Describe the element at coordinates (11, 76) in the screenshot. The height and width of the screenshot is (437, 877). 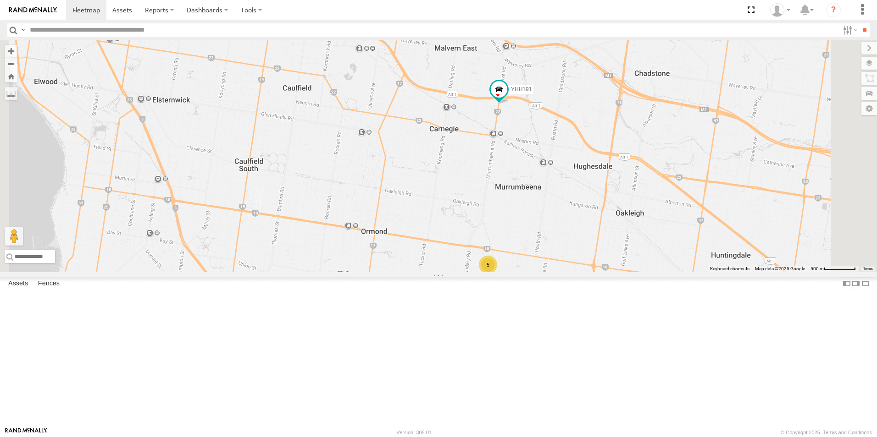
I see `button: Zoom Home` at that location.